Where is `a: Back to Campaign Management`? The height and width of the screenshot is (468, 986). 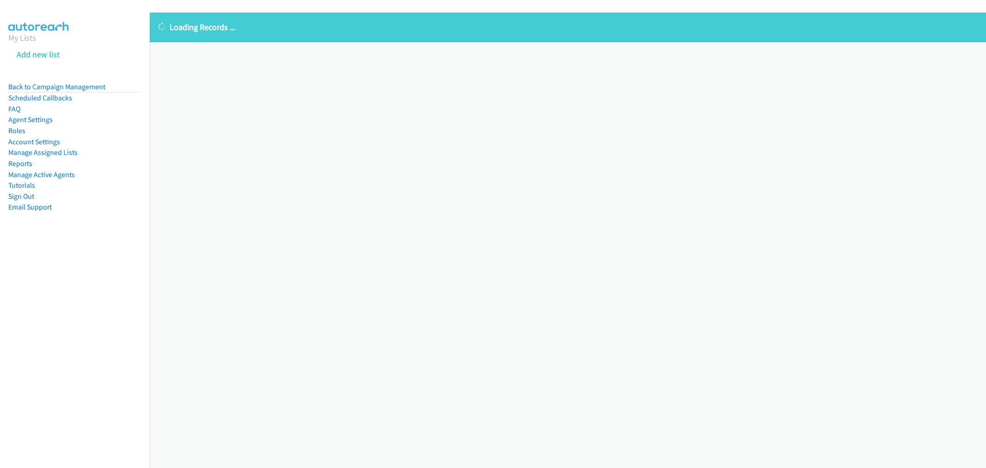 a: Back to Campaign Management is located at coordinates (57, 86).